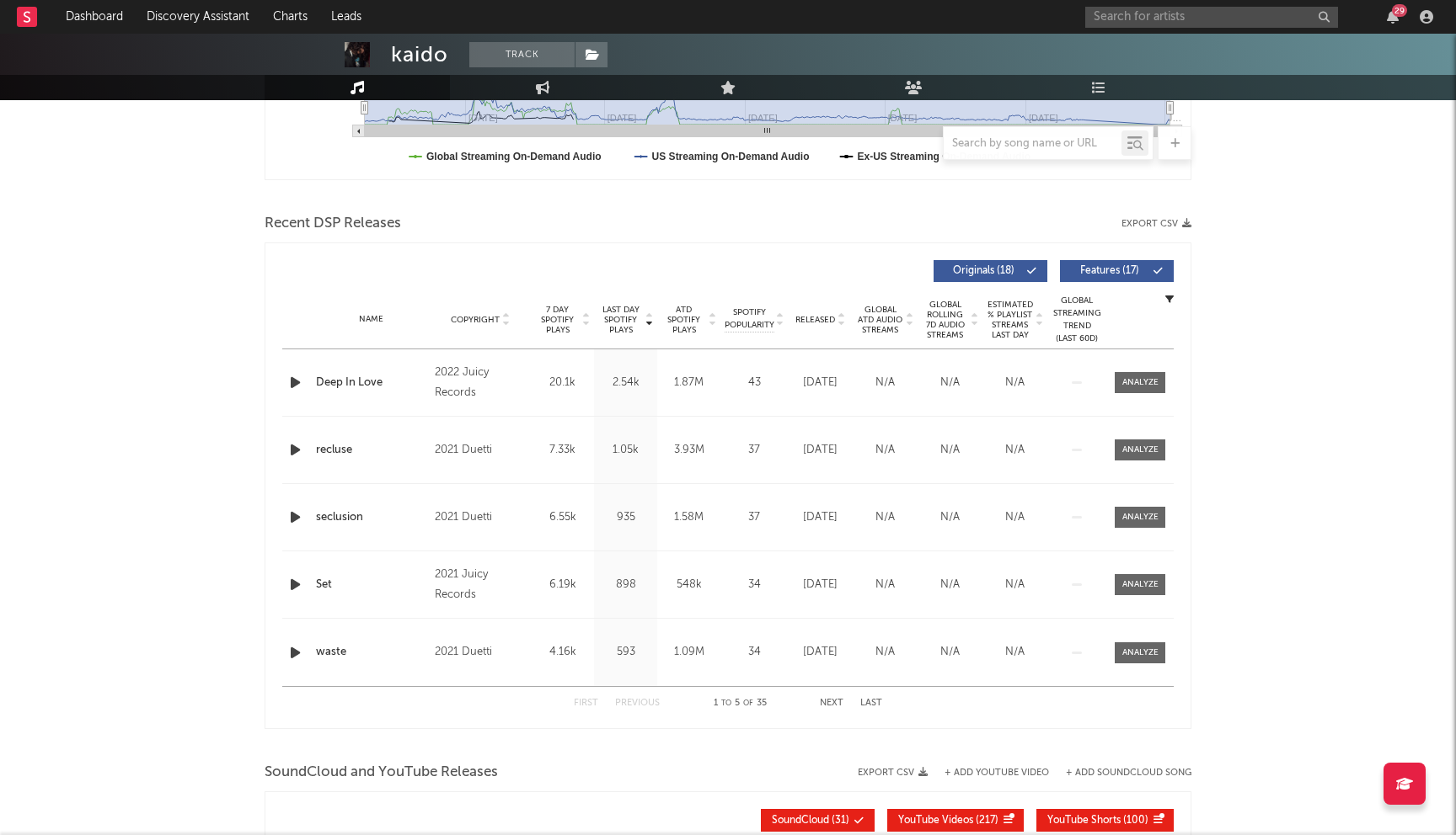  What do you see at coordinates (475, 320) in the screenshot?
I see `span: Copyright` at bounding box center [475, 320].